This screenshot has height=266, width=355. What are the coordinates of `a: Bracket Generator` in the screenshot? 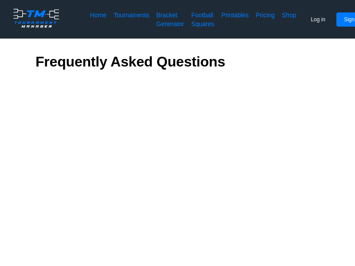 It's located at (170, 20).